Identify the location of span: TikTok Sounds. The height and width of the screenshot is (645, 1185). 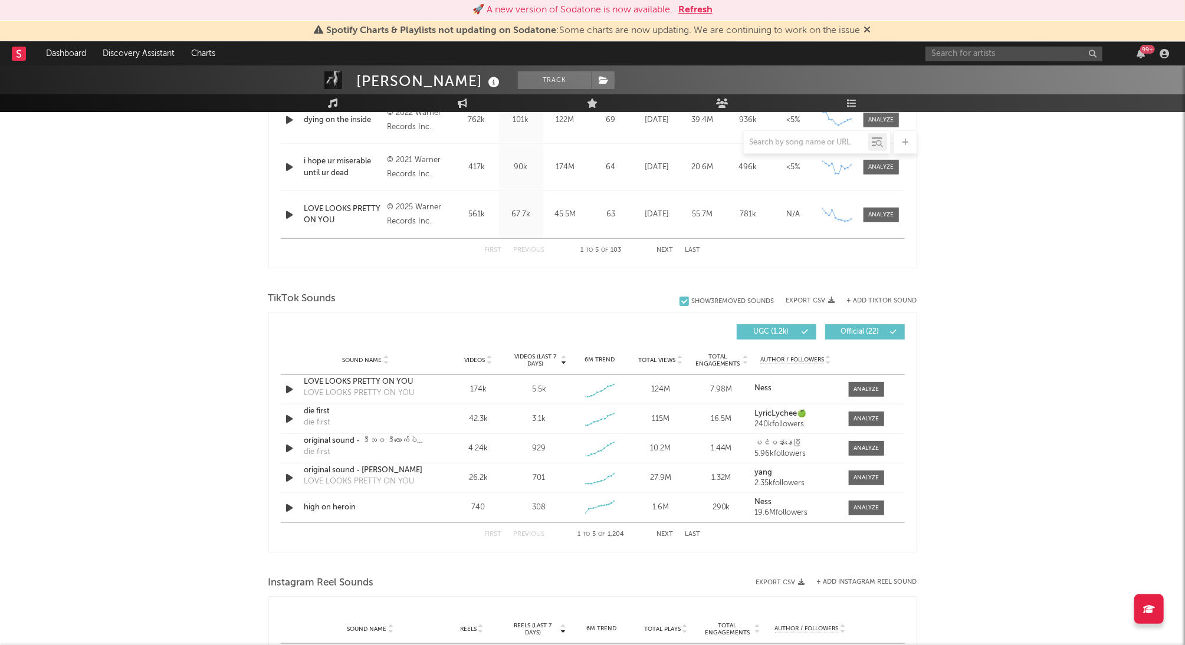
(302, 299).